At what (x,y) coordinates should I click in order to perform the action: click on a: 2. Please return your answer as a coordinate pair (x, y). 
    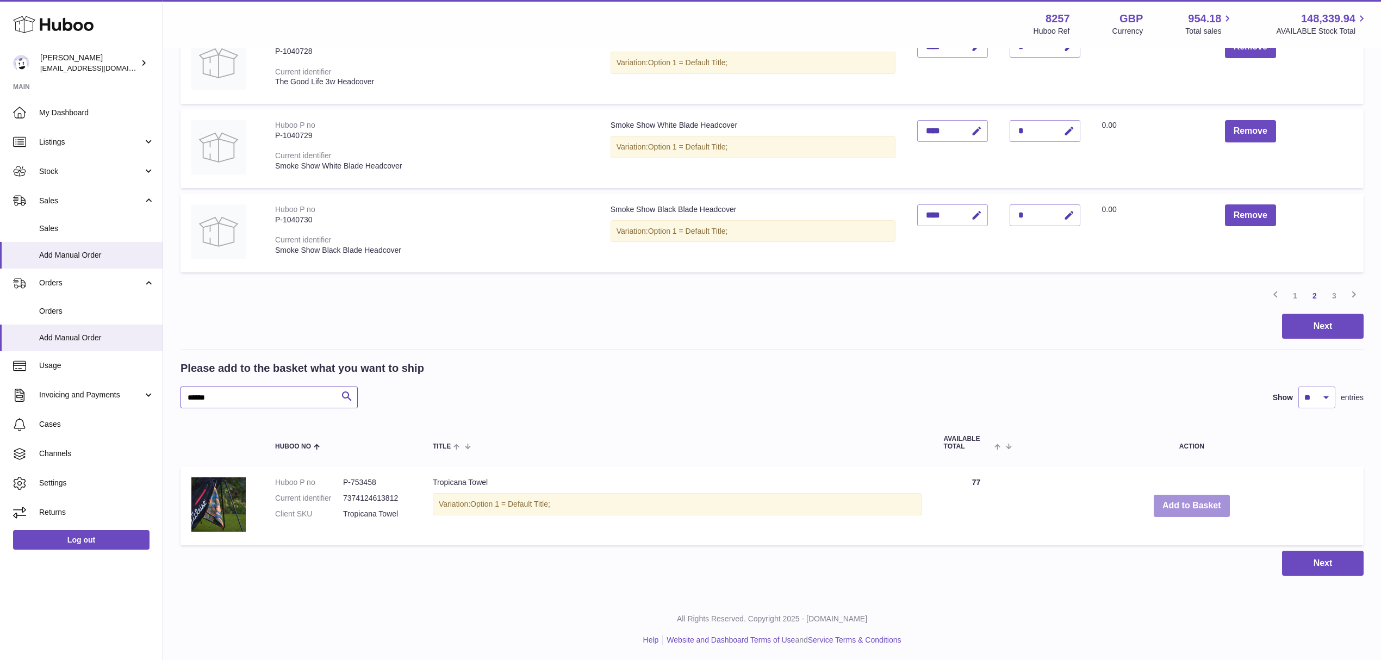
    Looking at the image, I should click on (1314, 296).